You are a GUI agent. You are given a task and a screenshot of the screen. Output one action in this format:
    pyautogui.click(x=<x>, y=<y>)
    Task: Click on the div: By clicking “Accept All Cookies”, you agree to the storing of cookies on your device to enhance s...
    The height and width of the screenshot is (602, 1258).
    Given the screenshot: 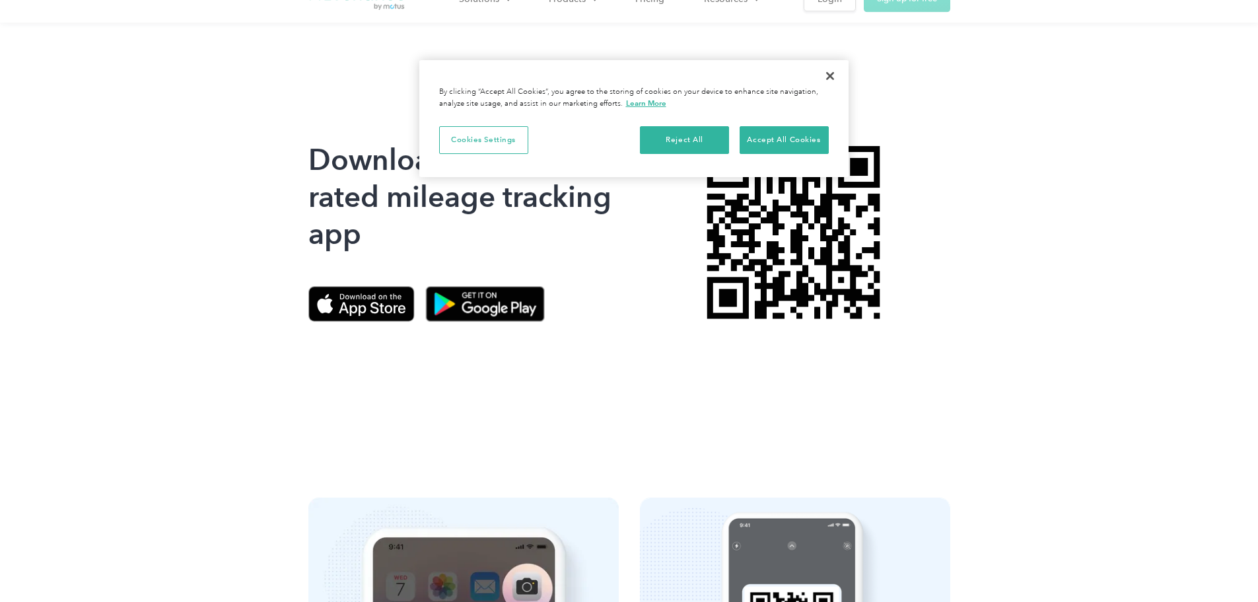 What is the action you would take?
    pyautogui.click(x=634, y=98)
    